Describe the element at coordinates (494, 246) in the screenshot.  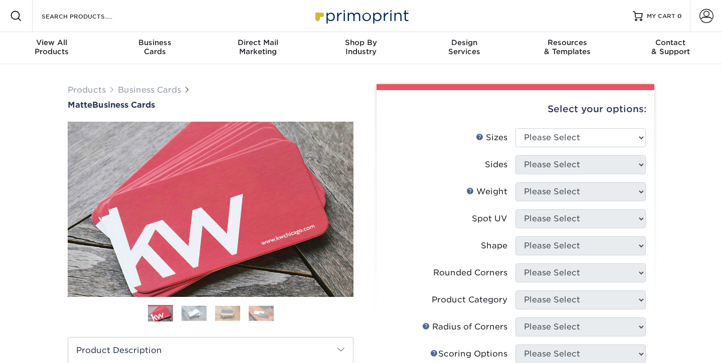
I see `div: Shape` at that location.